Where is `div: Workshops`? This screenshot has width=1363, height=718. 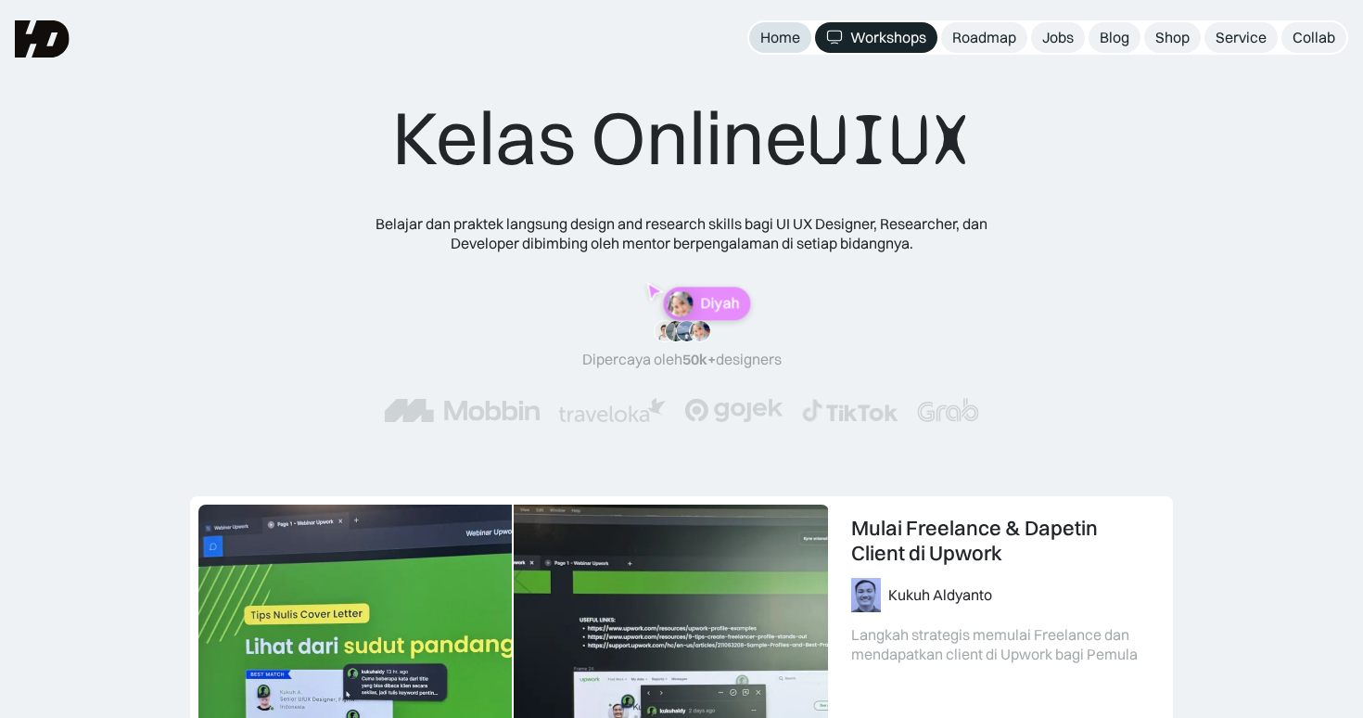
div: Workshops is located at coordinates (888, 37).